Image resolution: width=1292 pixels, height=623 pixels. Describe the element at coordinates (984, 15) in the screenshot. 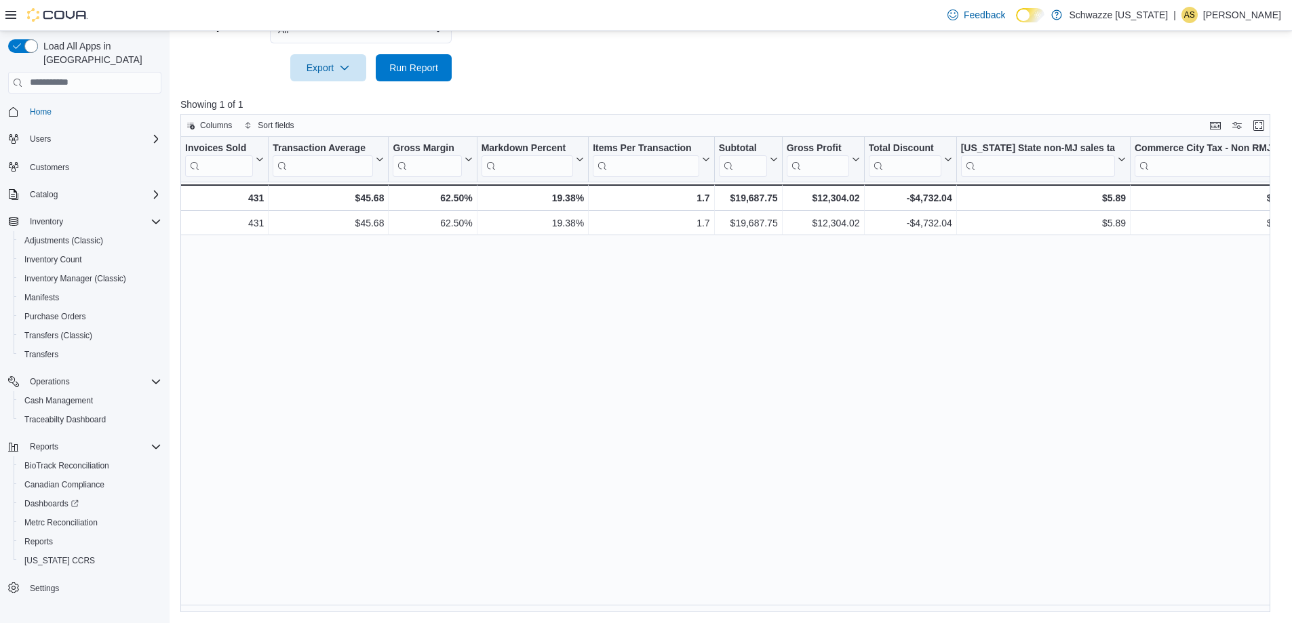

I see `span: Feedback` at that location.